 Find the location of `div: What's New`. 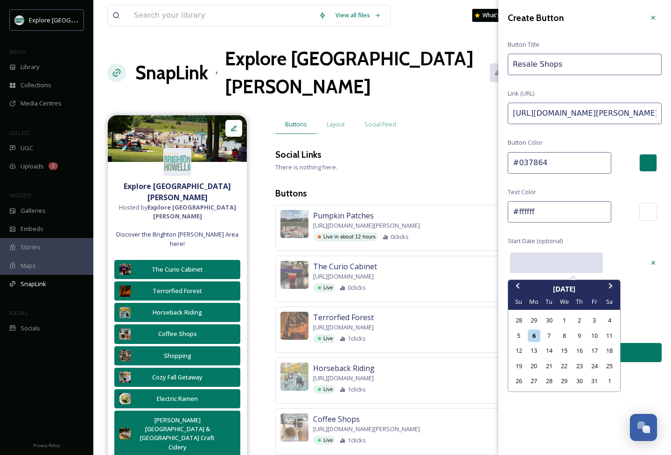

div: What's New is located at coordinates (496, 15).